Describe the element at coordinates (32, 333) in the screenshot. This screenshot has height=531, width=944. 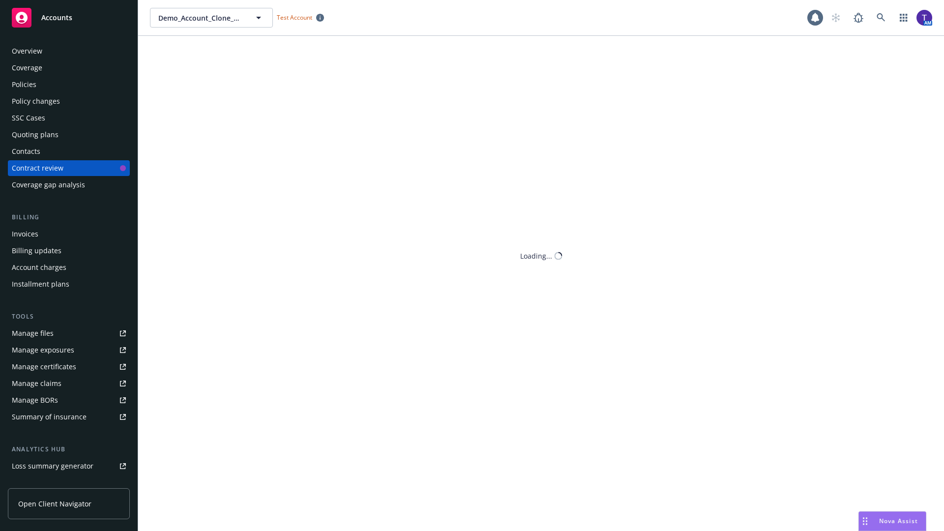
I see `div: Manage files` at that location.